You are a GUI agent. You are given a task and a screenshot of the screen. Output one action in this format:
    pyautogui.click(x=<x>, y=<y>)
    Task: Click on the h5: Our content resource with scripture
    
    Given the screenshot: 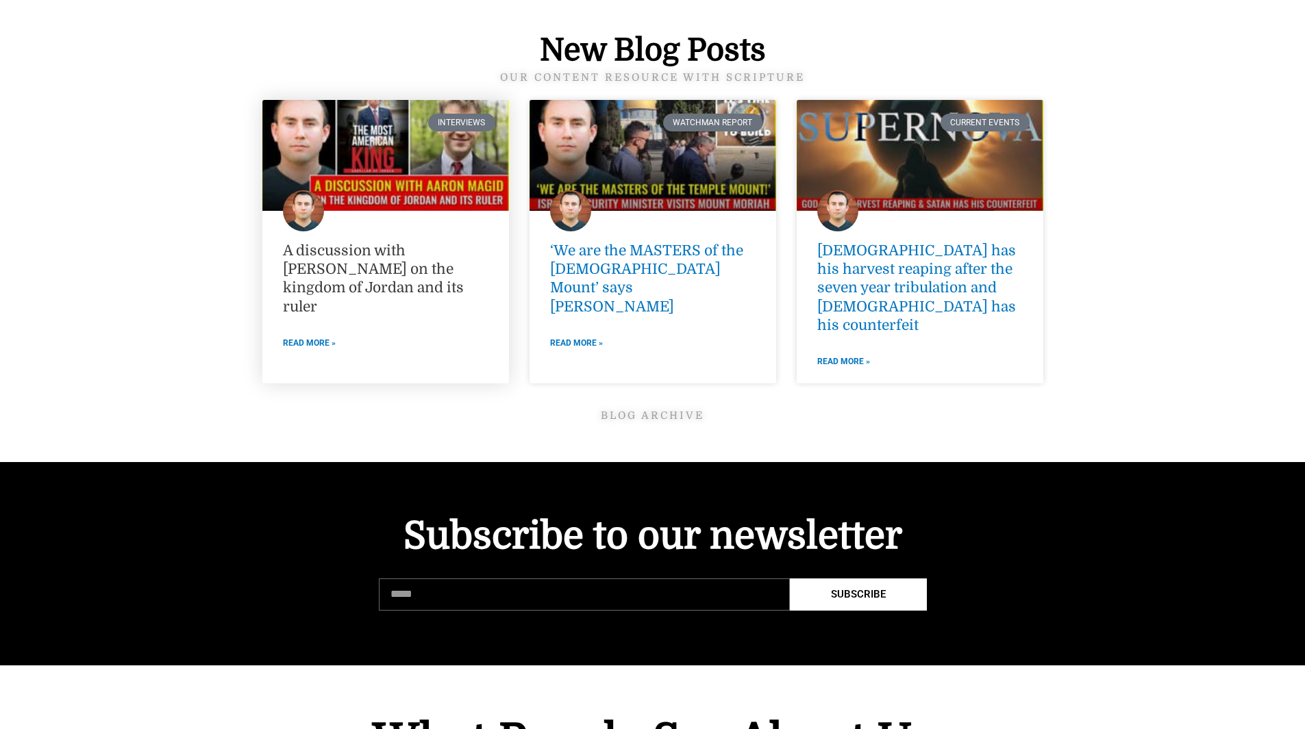 What is the action you would take?
    pyautogui.click(x=653, y=77)
    